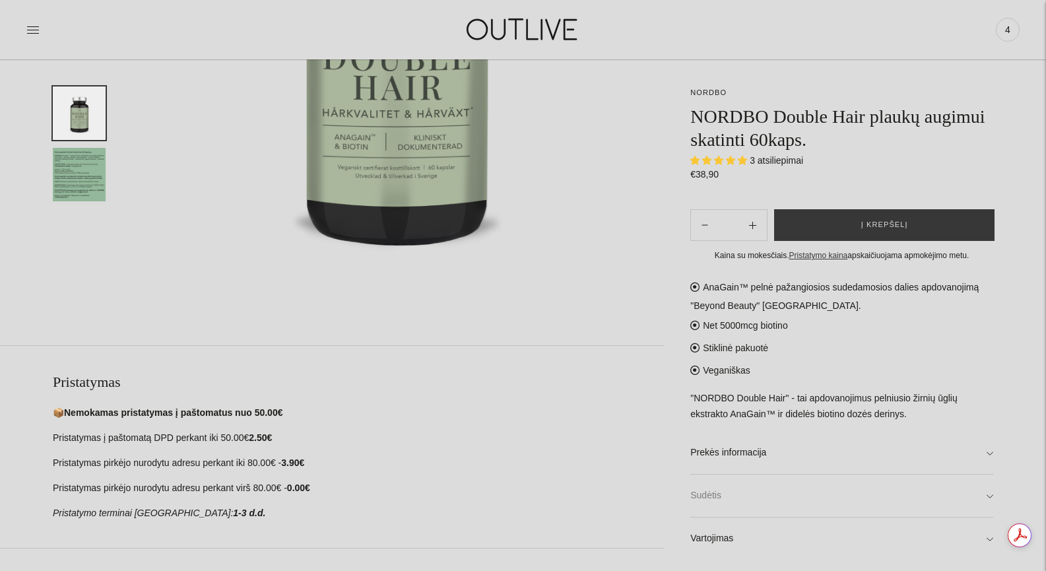 This screenshot has height=571, width=1046. I want to click on a: Pristatymo kaina, so click(818, 255).